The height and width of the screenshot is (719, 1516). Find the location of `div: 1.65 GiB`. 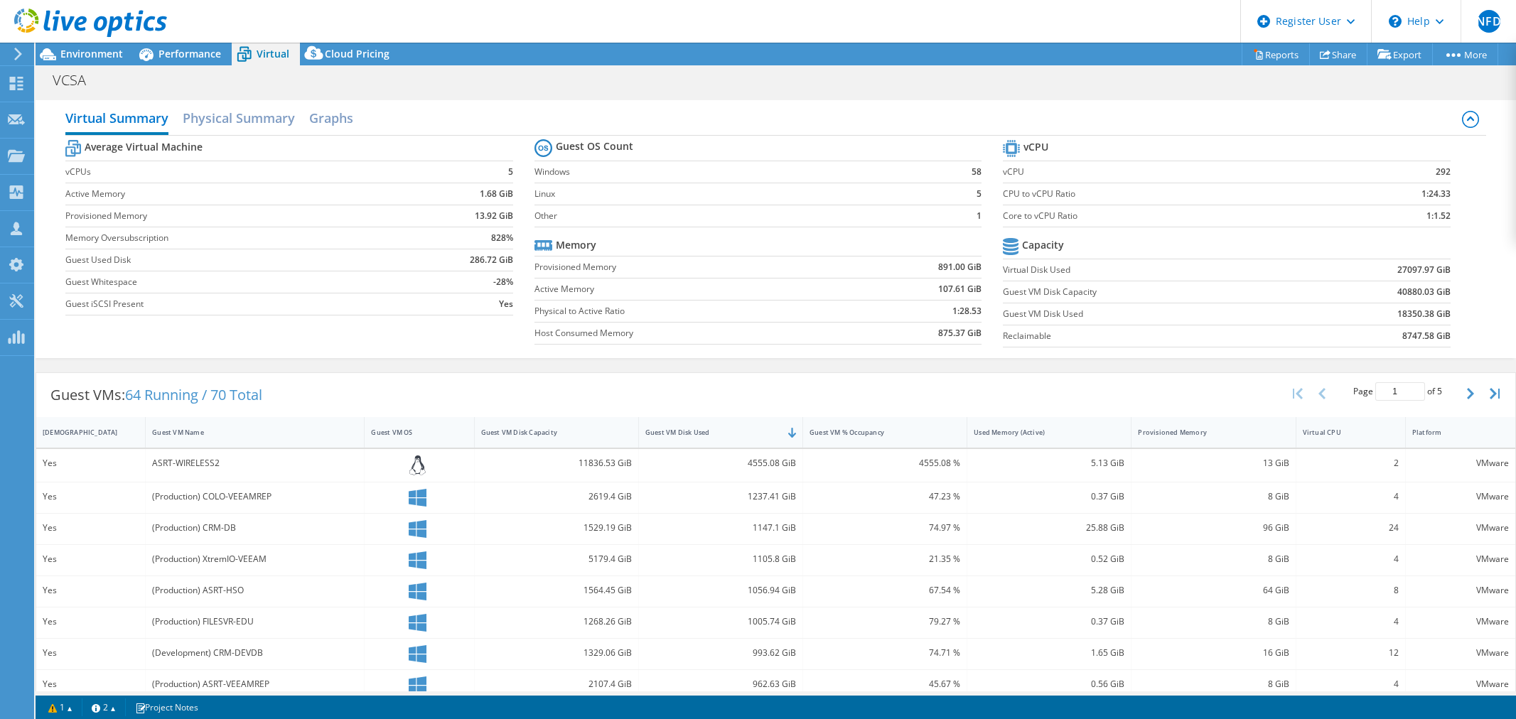

div: 1.65 GiB is located at coordinates (1049, 653).